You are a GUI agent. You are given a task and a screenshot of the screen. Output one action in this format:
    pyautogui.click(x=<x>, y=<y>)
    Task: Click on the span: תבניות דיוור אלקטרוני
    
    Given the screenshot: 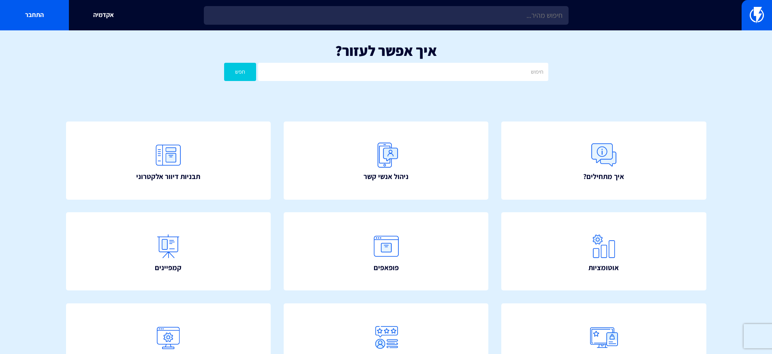 What is the action you would take?
    pyautogui.click(x=168, y=177)
    